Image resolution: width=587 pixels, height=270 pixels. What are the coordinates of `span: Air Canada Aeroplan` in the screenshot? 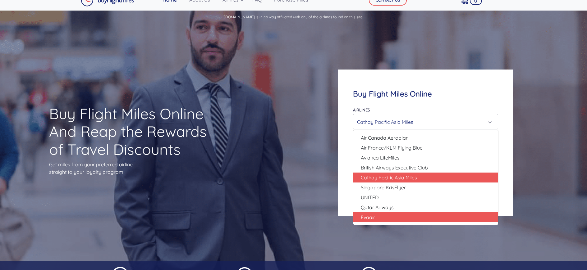 It's located at (385, 138).